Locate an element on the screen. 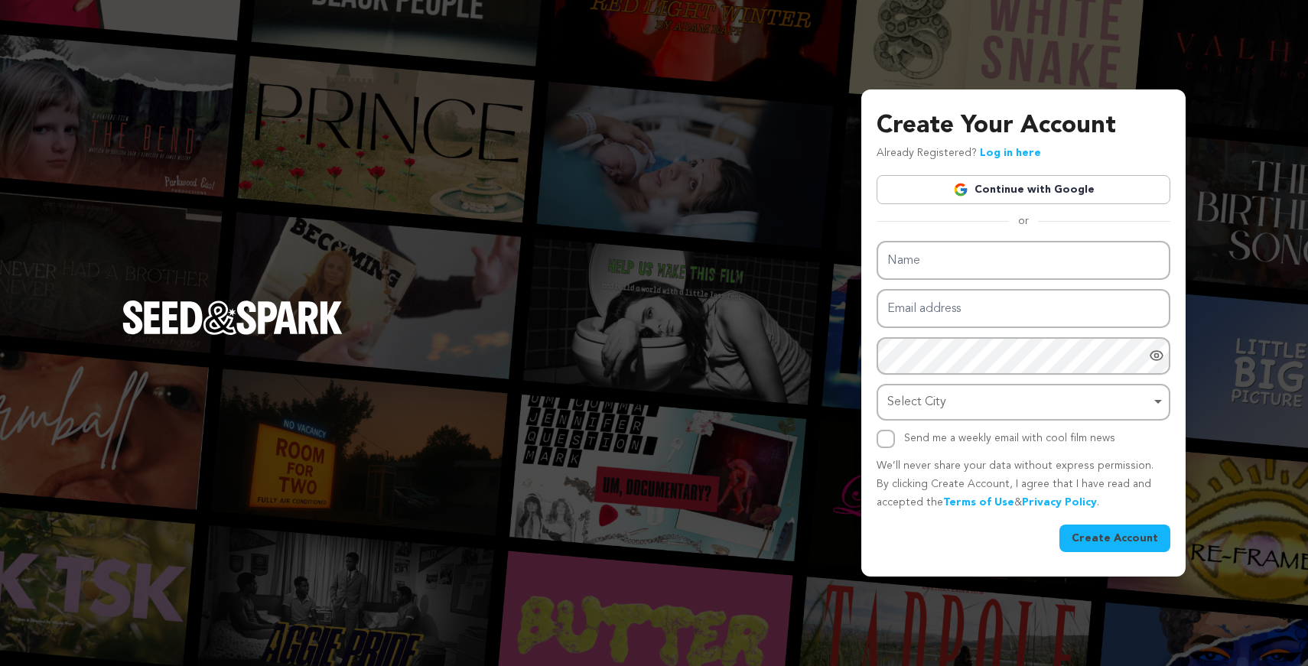  a: Terms of Use is located at coordinates (978, 502).